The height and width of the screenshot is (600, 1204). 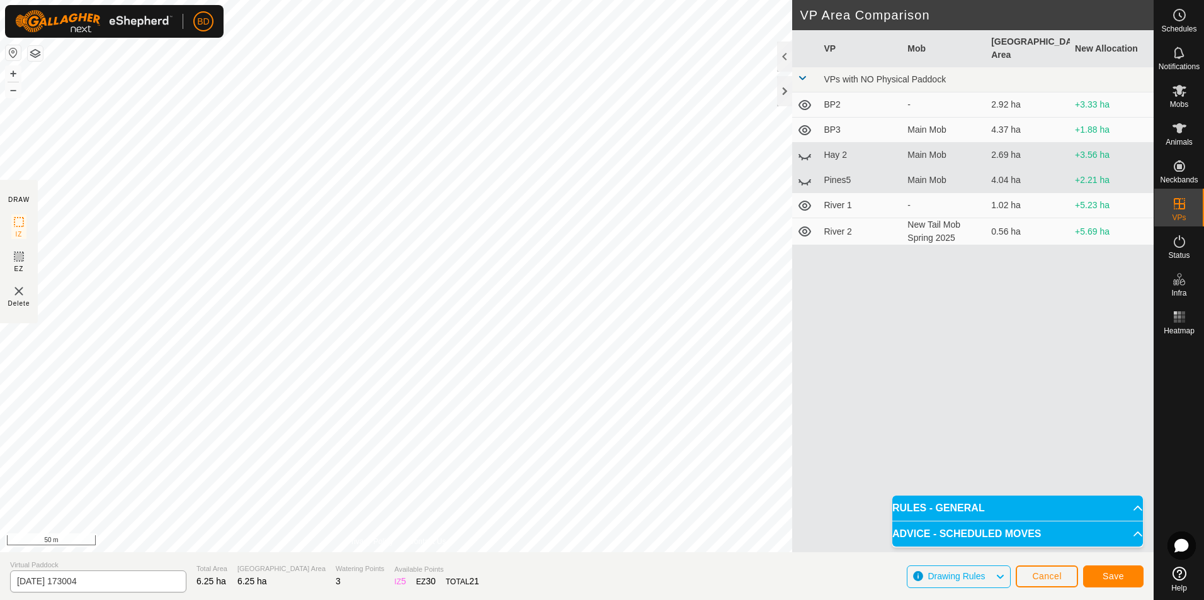 I want to click on span: Available Points, so click(x=436, y=570).